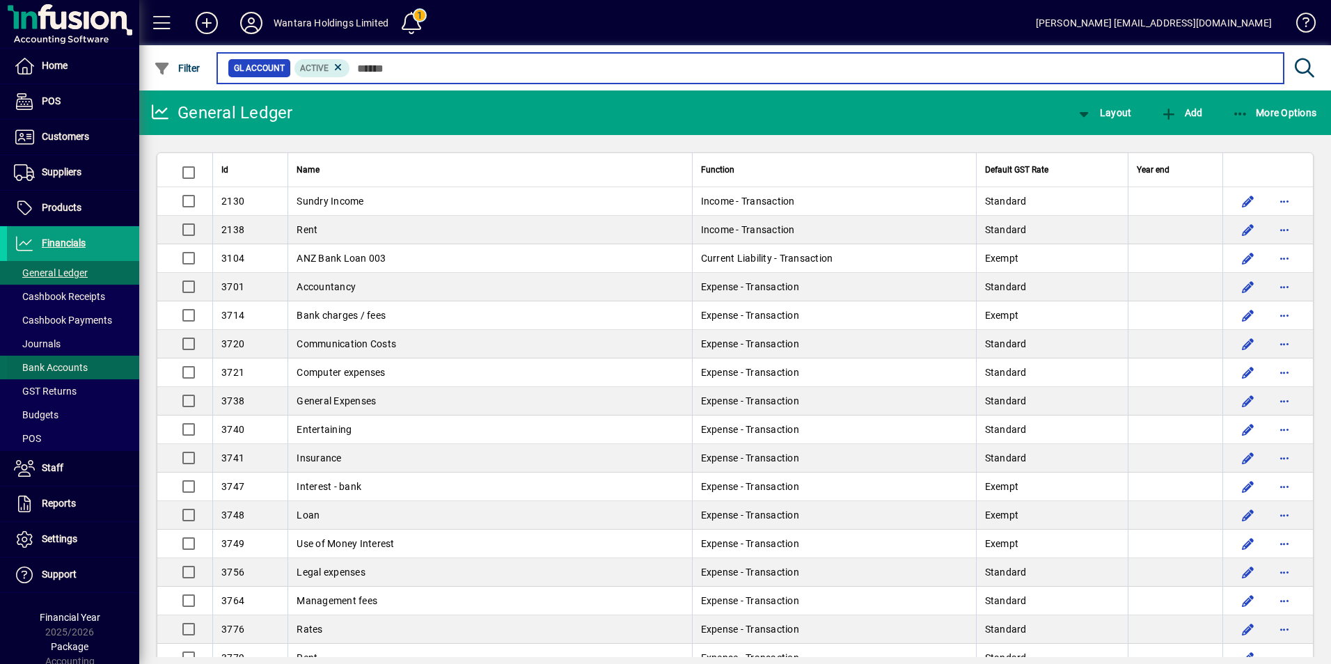  What do you see at coordinates (232, 486) in the screenshot?
I see `span: 3747` at bounding box center [232, 486].